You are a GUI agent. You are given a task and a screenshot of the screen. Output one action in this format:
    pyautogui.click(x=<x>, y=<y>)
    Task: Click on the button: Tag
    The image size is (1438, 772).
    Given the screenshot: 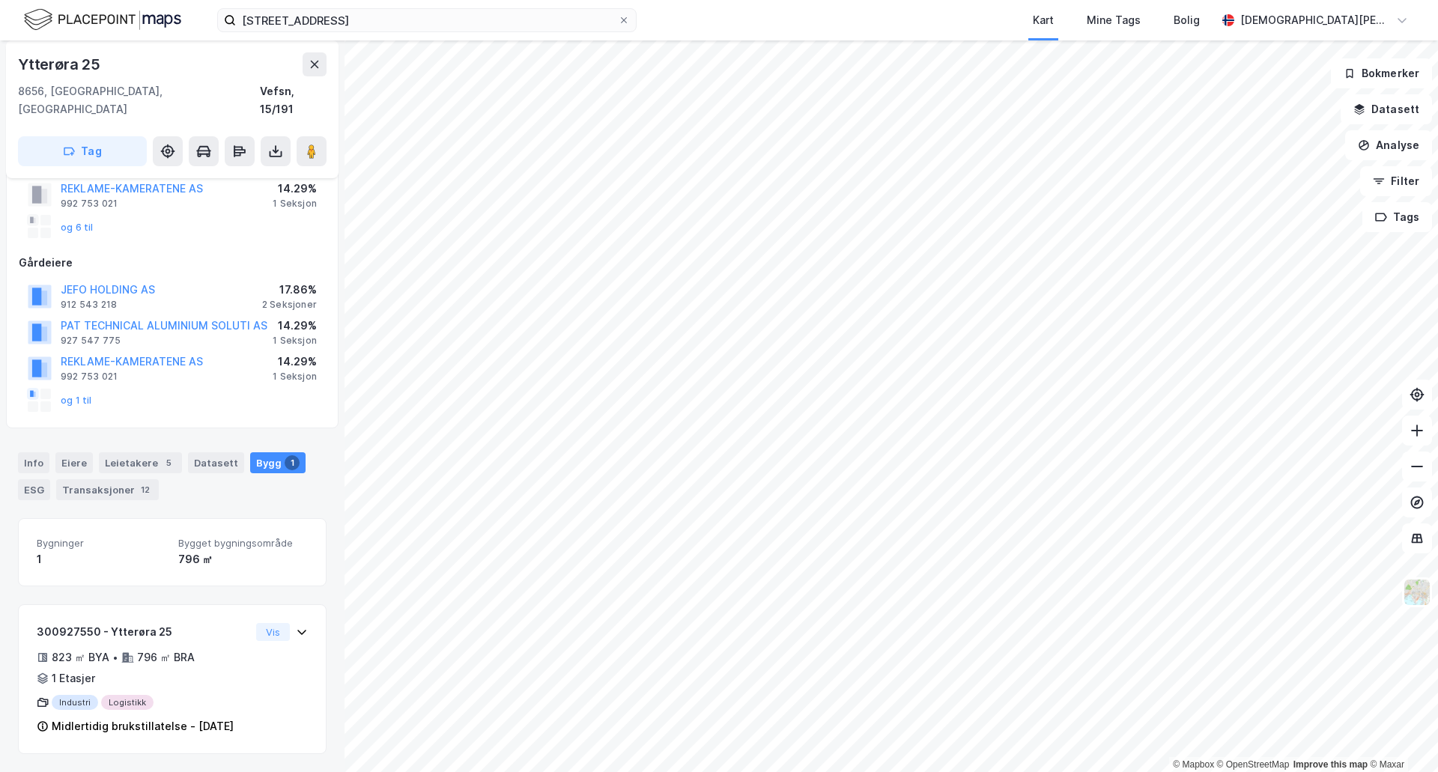 What is the action you would take?
    pyautogui.click(x=82, y=151)
    